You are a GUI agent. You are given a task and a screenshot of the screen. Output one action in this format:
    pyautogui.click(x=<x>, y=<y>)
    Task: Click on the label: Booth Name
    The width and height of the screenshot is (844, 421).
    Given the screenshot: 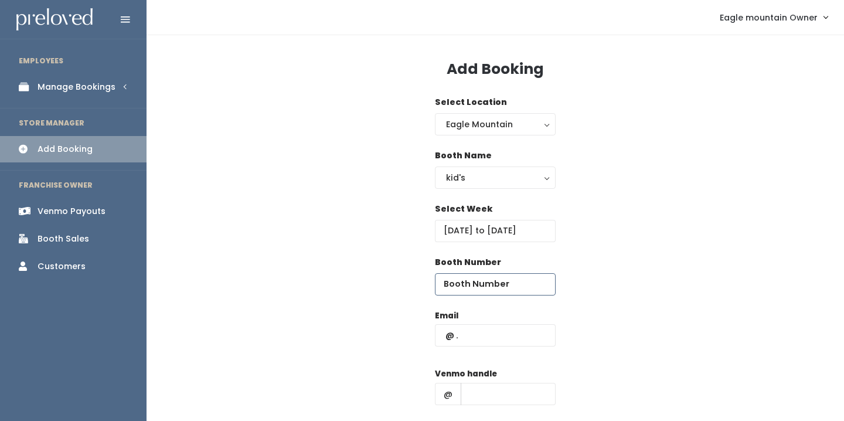 What is the action you would take?
    pyautogui.click(x=463, y=155)
    